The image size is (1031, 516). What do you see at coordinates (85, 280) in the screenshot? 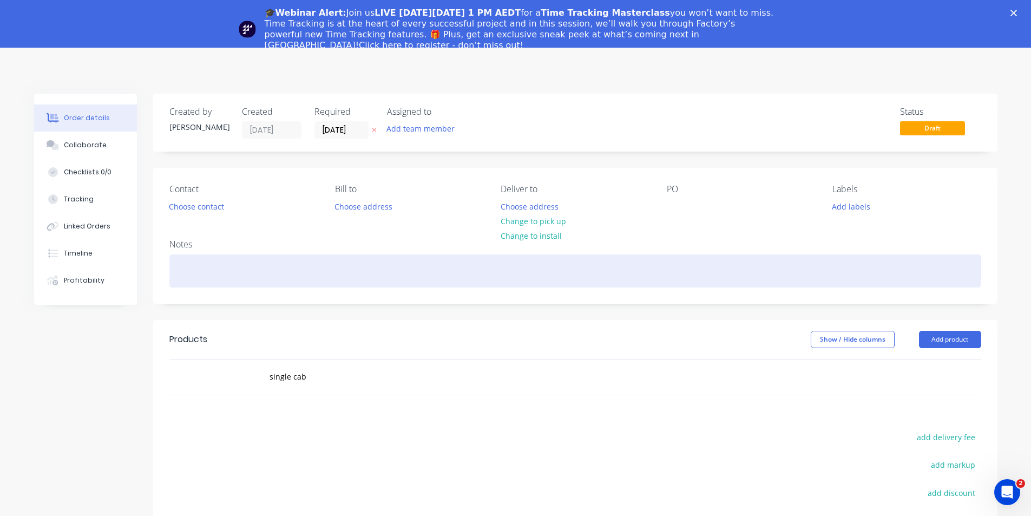
I see `button: Profitability` at bounding box center [85, 280].